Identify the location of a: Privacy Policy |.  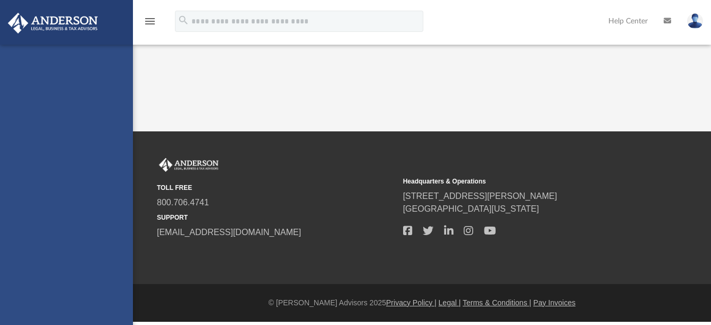
(411, 302).